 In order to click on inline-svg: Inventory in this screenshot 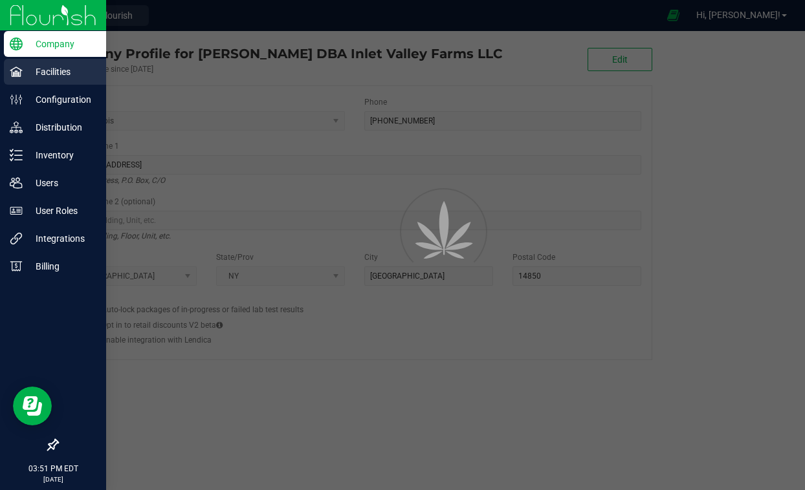, I will do `click(16, 155)`.